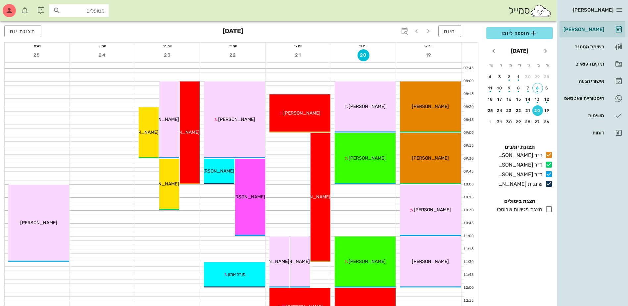 The image size is (628, 306). Describe the element at coordinates (233, 46) in the screenshot. I see `div: יום ד׳` at that location.